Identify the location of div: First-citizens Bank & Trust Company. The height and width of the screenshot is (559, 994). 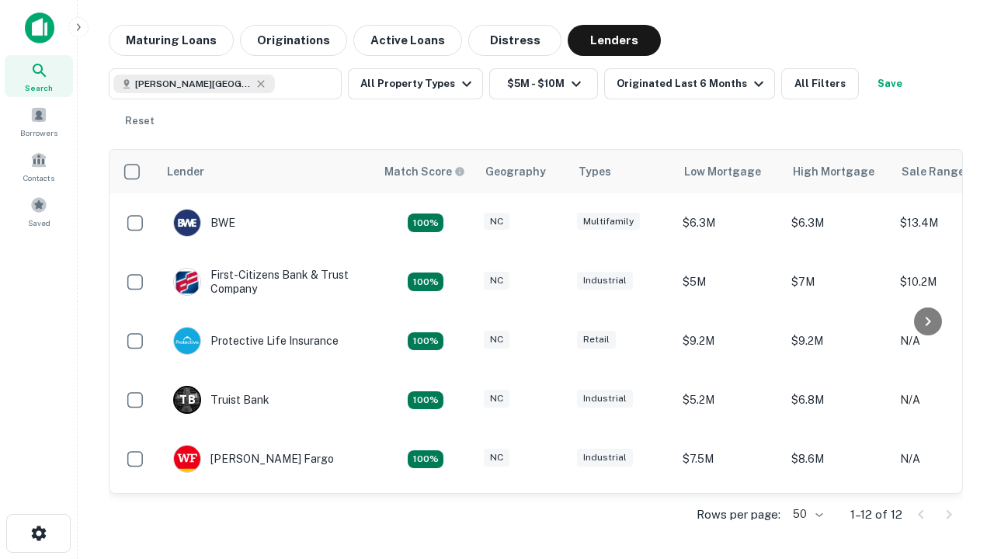
(266, 282).